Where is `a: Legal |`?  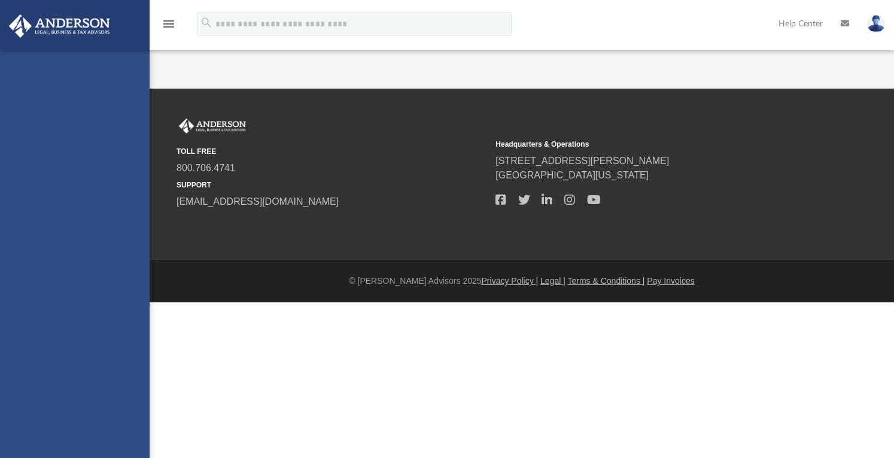
a: Legal | is located at coordinates (553, 281).